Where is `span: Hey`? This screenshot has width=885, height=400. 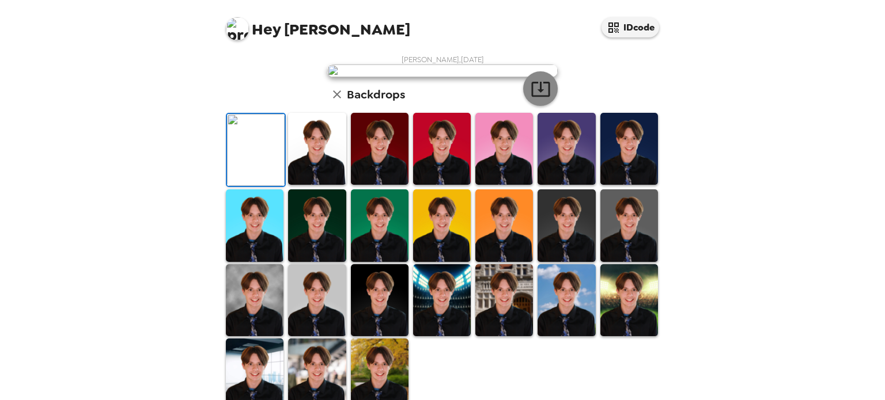 span: Hey is located at coordinates (266, 29).